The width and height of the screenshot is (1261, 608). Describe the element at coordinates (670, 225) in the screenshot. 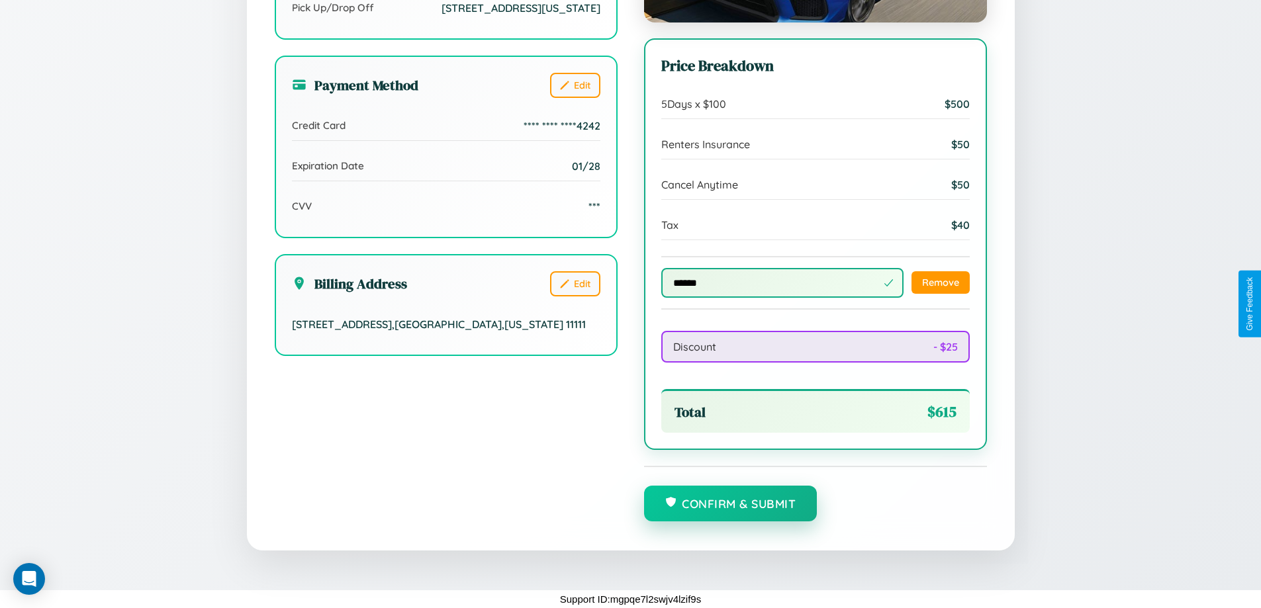

I see `span: Tax` at that location.